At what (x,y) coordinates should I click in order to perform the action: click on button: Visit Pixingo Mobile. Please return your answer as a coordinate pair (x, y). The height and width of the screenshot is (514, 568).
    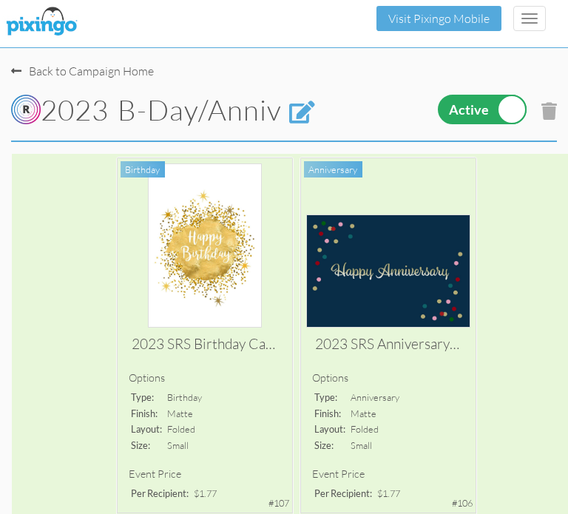
    Looking at the image, I should click on (439, 19).